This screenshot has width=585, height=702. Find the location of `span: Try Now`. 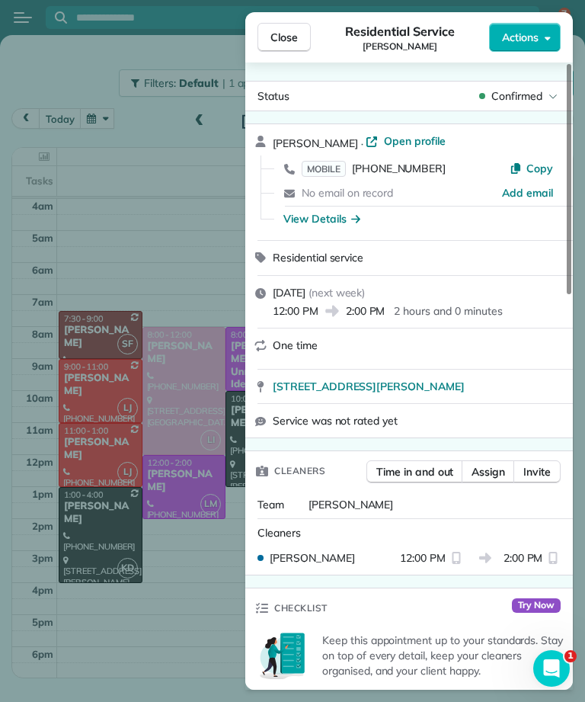

span: Try Now is located at coordinates (536, 606).